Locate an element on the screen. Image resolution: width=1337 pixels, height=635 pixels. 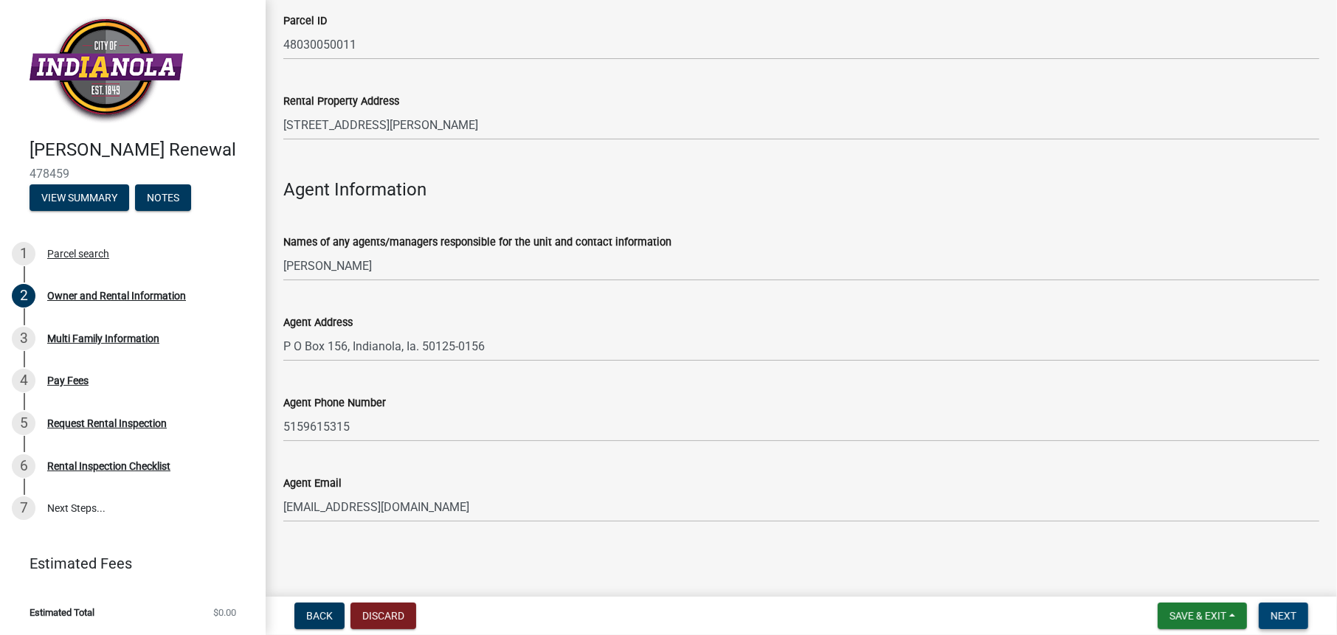
label: Rental Property Address is located at coordinates (341, 102).